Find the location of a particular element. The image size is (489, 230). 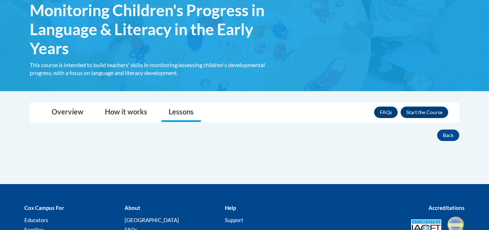

b: Cox Campus For is located at coordinates (44, 207).